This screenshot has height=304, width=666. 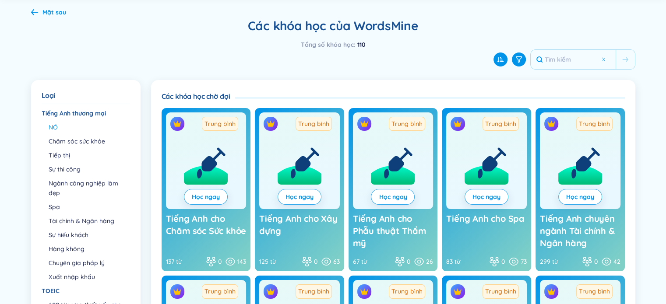 I want to click on font: Ngành công nghiệp làm đẹp, so click(x=83, y=188).